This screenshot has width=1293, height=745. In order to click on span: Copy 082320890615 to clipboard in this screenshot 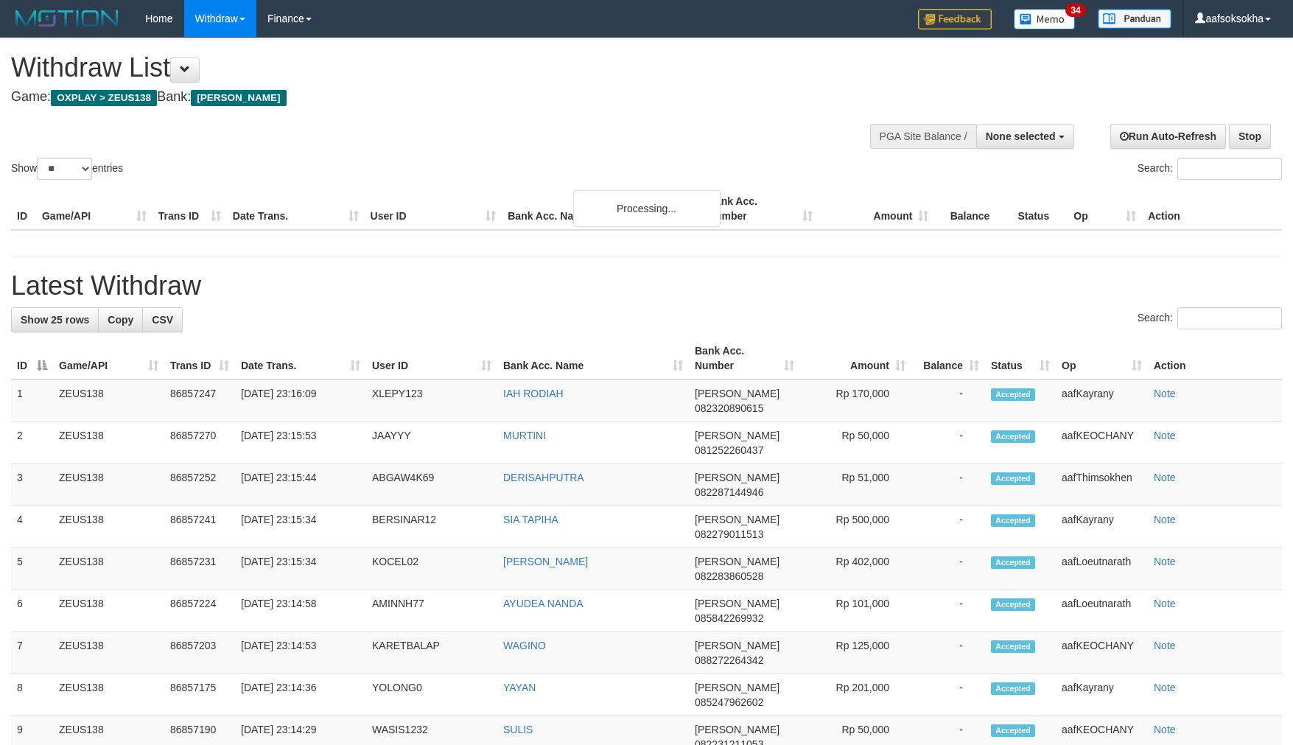, I will do `click(729, 408)`.